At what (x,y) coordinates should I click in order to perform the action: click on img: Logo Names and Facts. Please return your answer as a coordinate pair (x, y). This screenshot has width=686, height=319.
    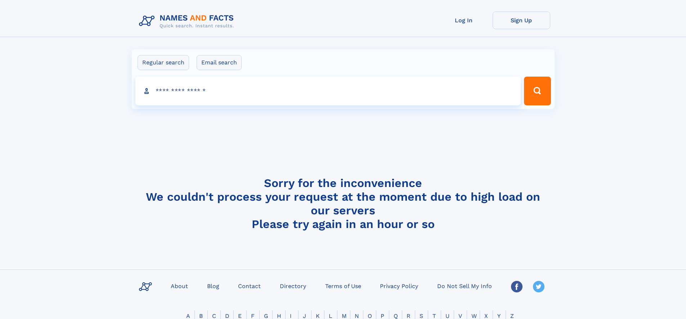
    Looking at the image, I should click on (188, 21).